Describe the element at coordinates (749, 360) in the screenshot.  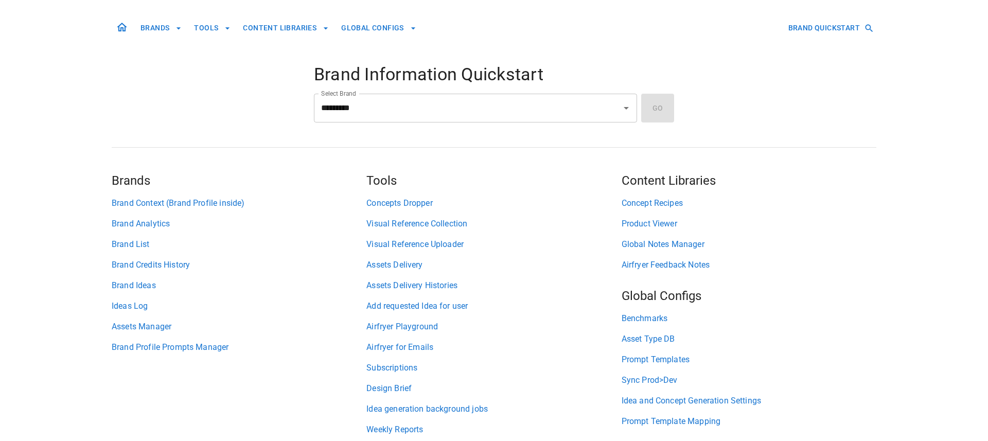
I see `a: Prompt Templates` at that location.